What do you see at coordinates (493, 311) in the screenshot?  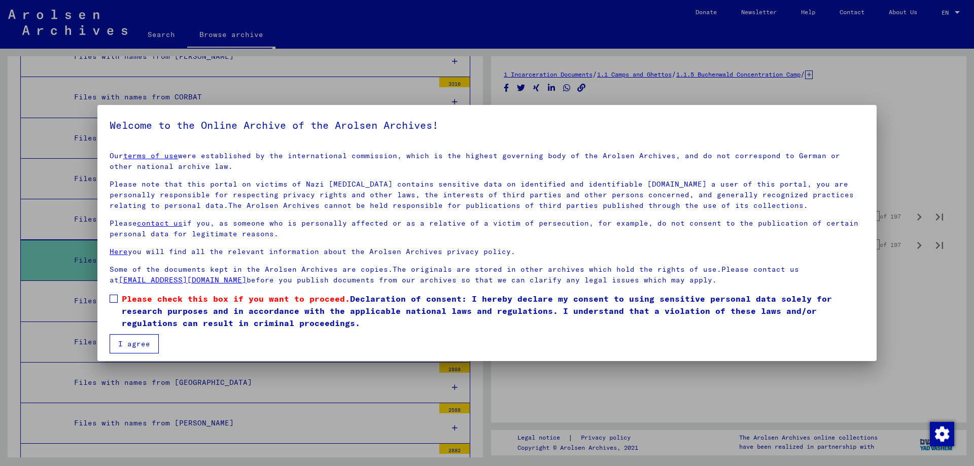 I see `span: Declaration of consent: I hereby declare my consent to using sensitive personal data solely for r...` at bounding box center [493, 311].